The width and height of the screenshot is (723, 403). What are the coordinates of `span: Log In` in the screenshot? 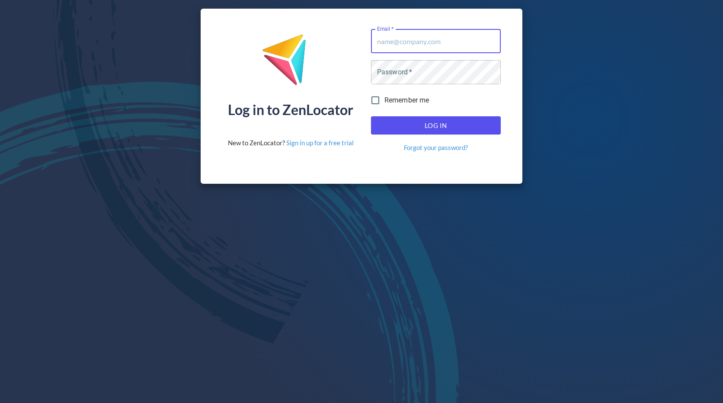 It's located at (436, 125).